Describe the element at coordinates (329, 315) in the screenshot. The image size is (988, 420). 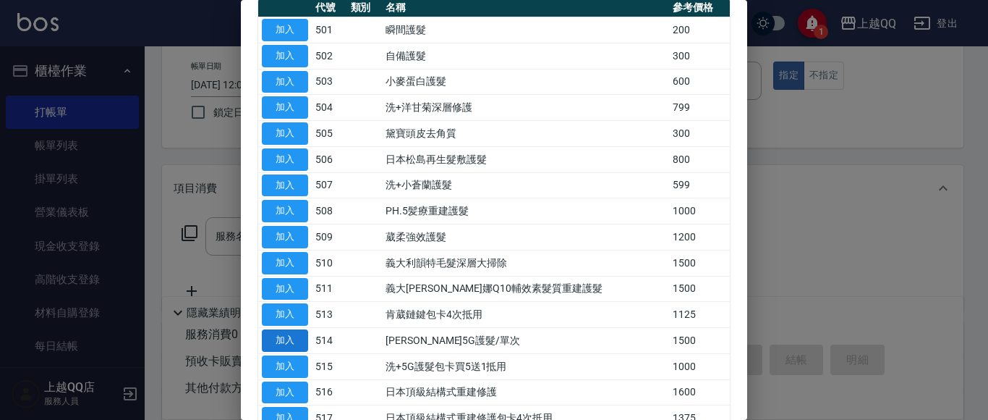
I see `td: 513` at that location.